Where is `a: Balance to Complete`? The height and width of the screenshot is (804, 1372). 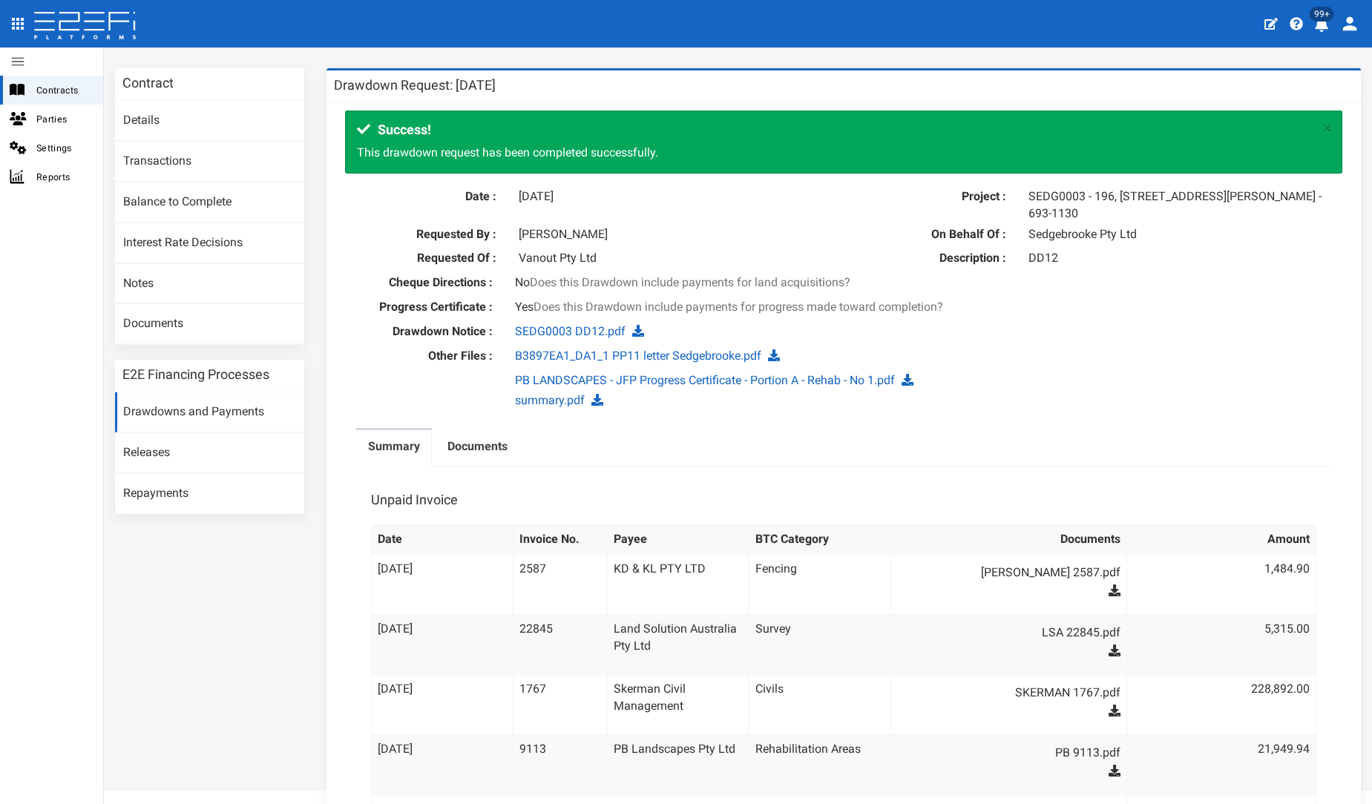
a: Balance to Complete is located at coordinates (209, 203).